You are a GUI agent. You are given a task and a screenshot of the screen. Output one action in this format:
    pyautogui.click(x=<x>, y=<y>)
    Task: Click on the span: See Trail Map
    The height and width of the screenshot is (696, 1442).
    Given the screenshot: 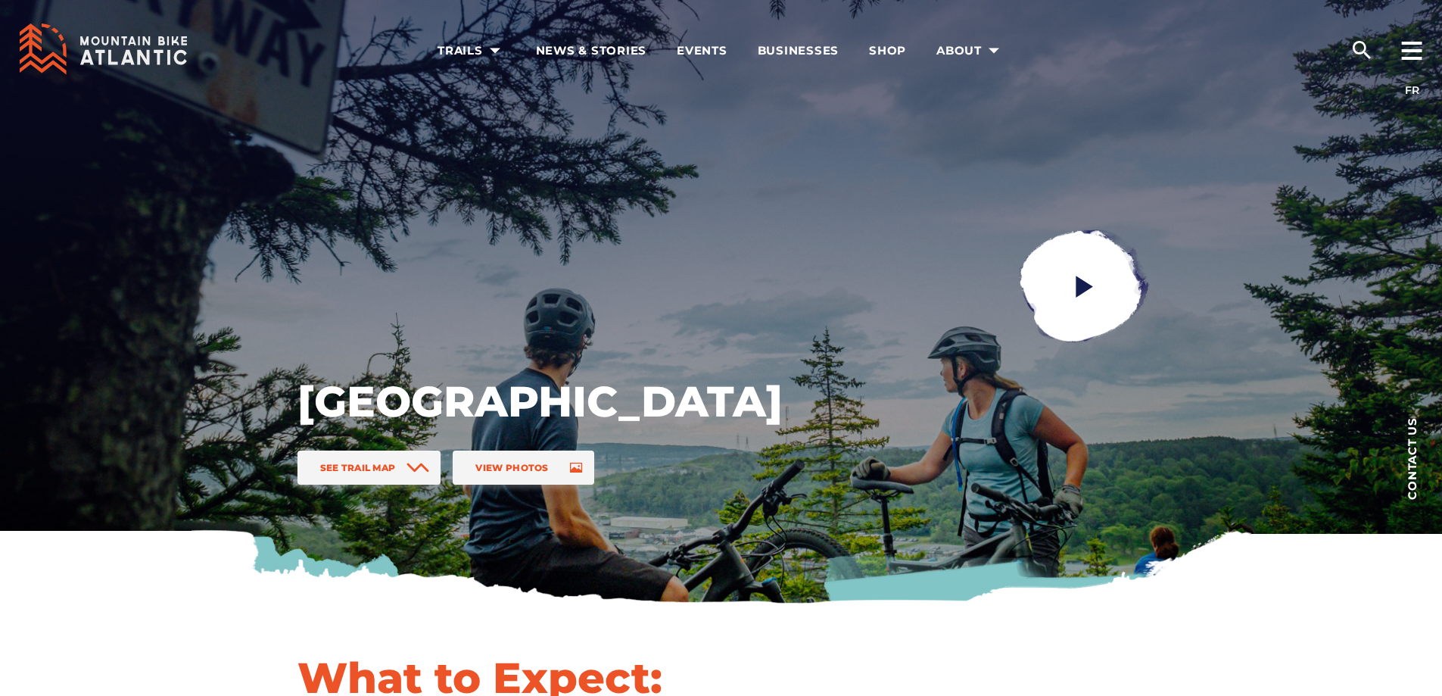 What is the action you would take?
    pyautogui.click(x=358, y=467)
    